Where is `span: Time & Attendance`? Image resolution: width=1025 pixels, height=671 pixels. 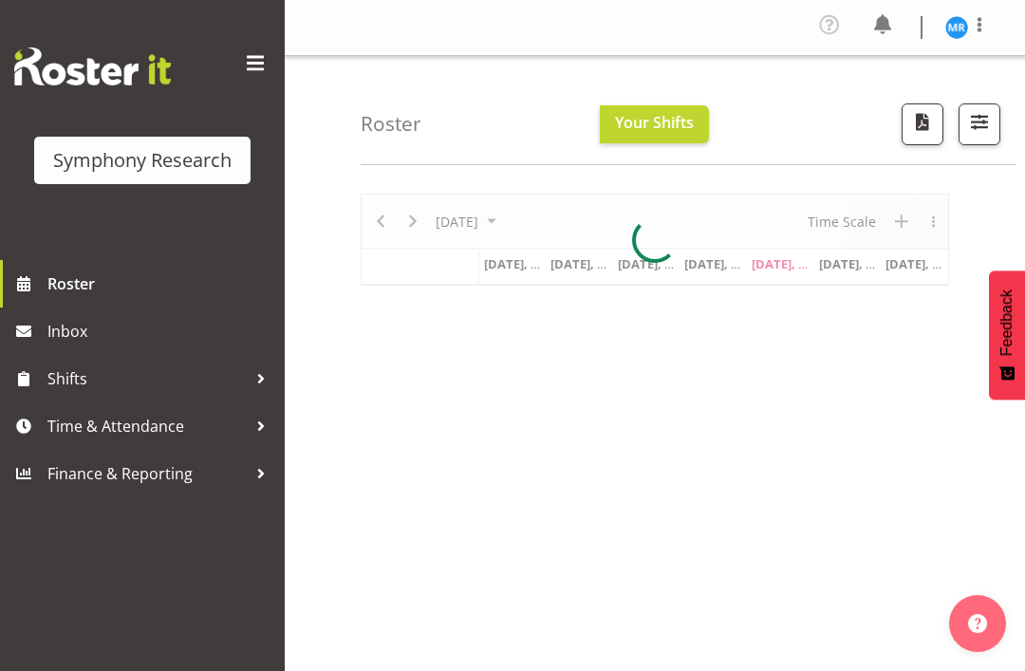
span: Time & Attendance is located at coordinates (147, 426).